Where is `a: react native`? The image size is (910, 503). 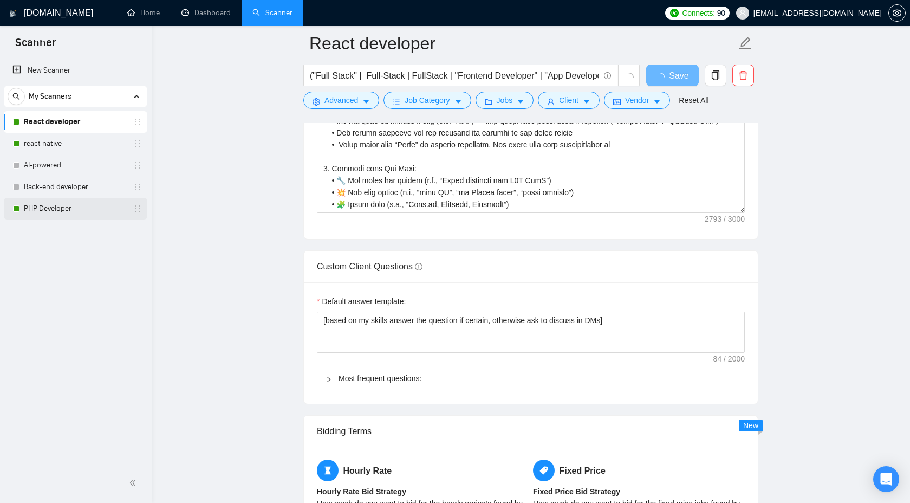
a: react native is located at coordinates (75, 144).